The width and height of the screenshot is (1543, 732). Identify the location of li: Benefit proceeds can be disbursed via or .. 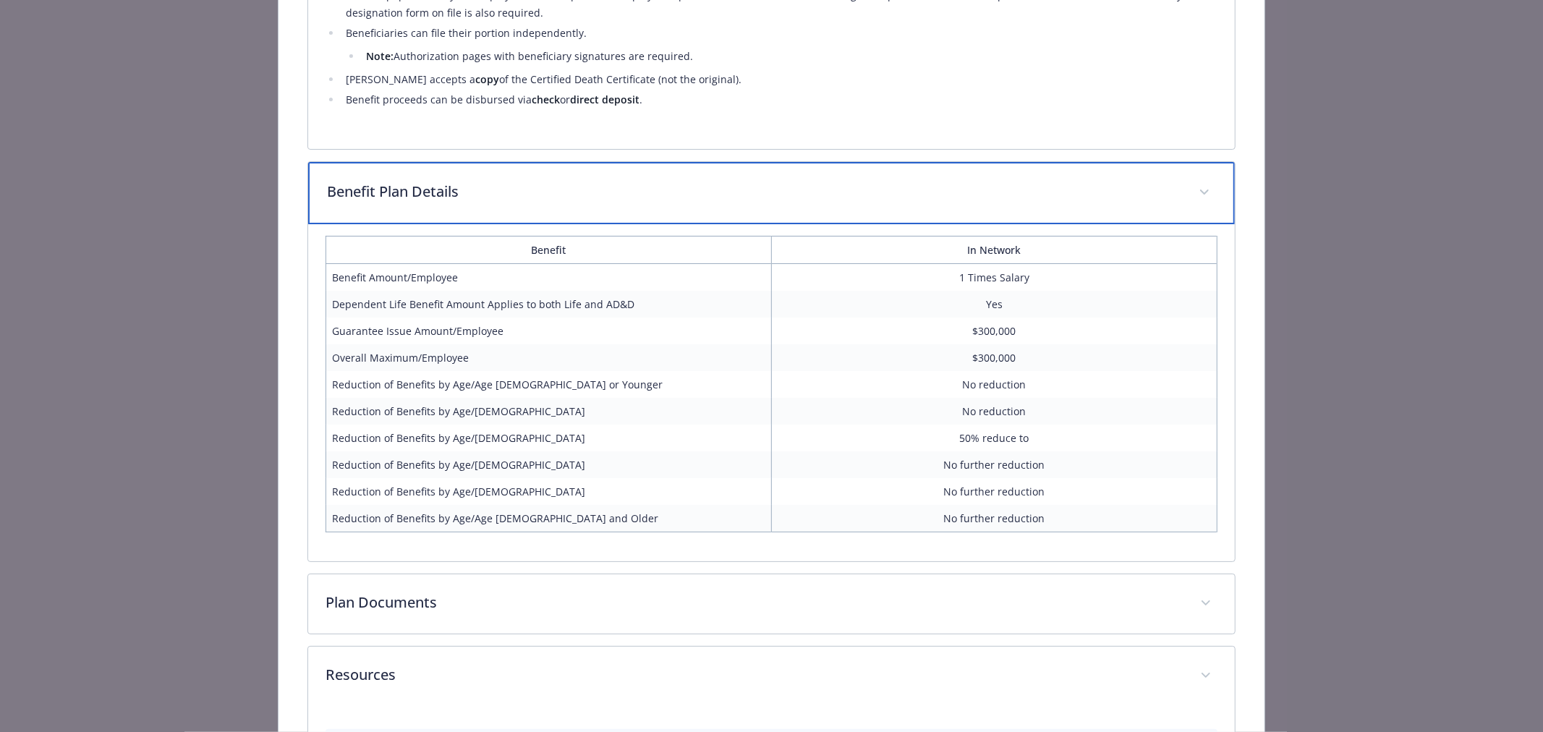
(779, 100).